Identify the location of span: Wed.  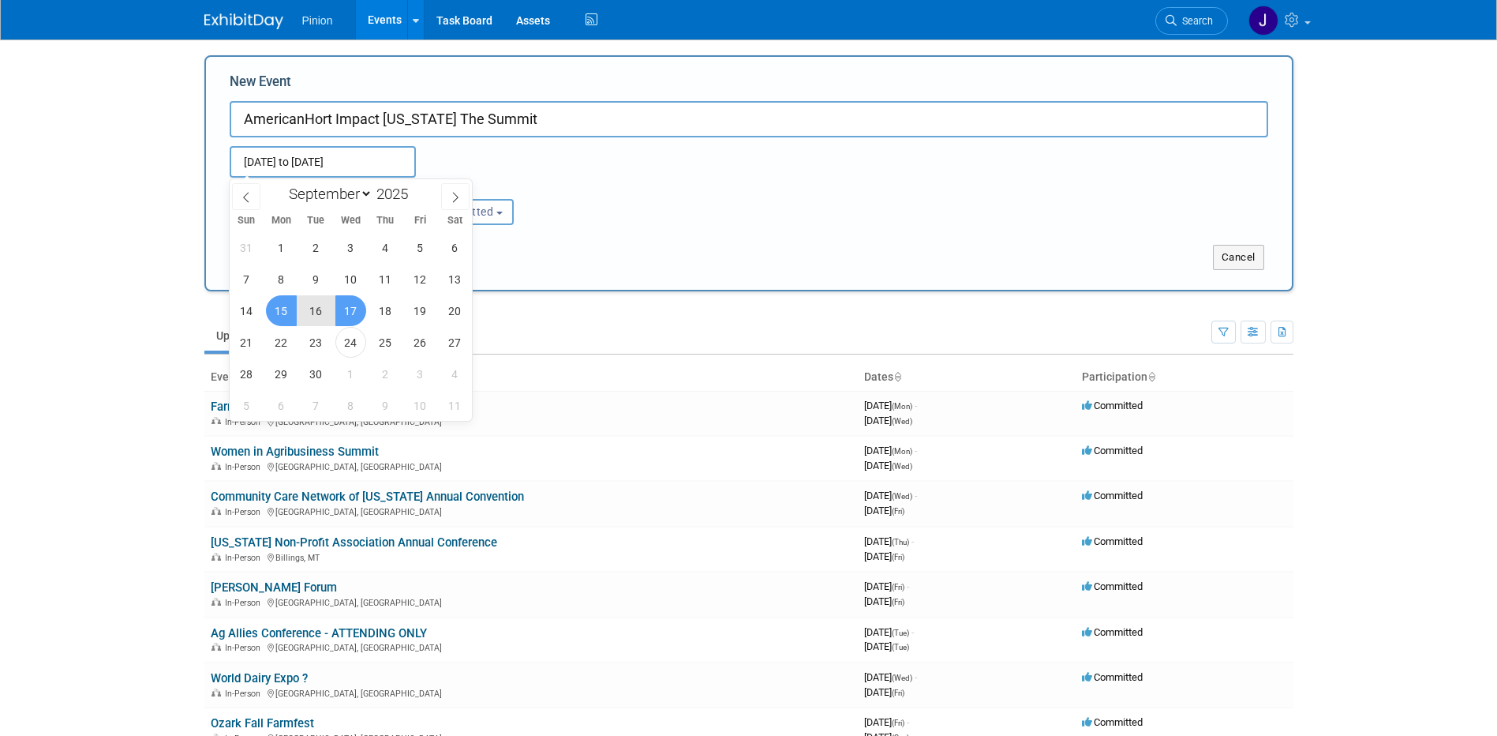
(350, 220).